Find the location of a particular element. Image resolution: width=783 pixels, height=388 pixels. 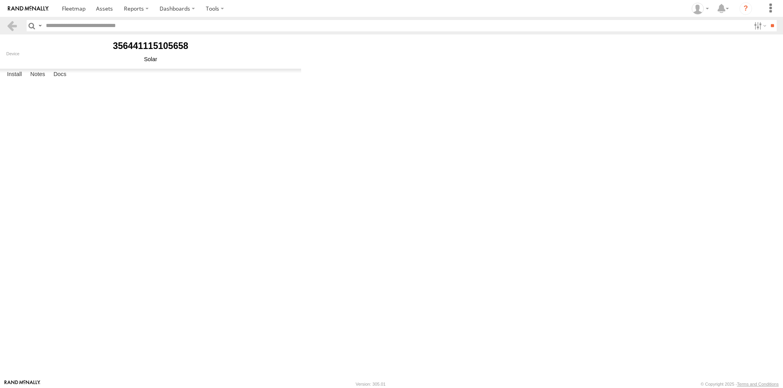

div: © Copyright 2025 - is located at coordinates (740, 384).